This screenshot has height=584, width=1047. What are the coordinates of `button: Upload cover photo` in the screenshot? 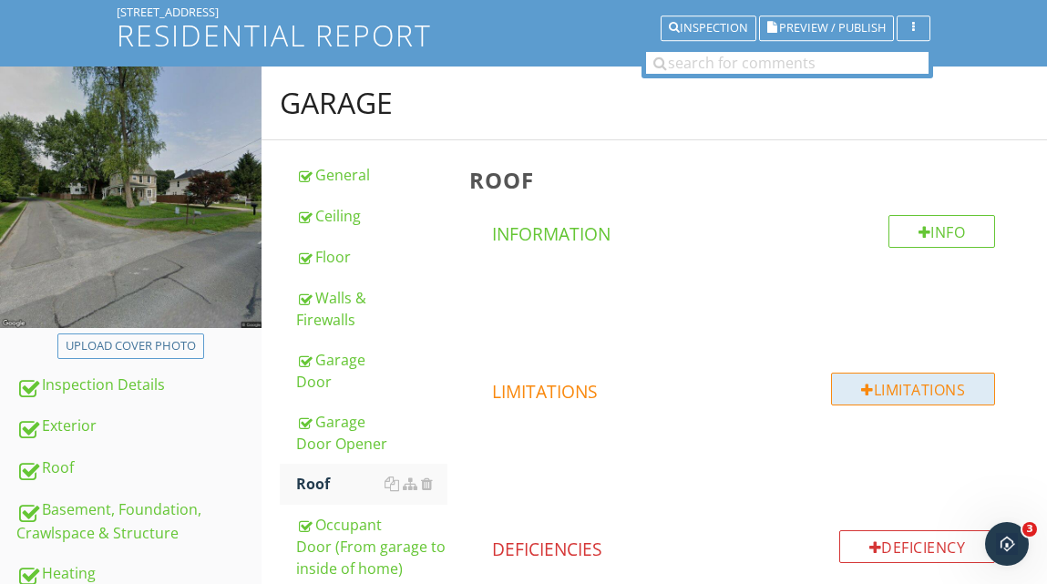 It's located at (130, 346).